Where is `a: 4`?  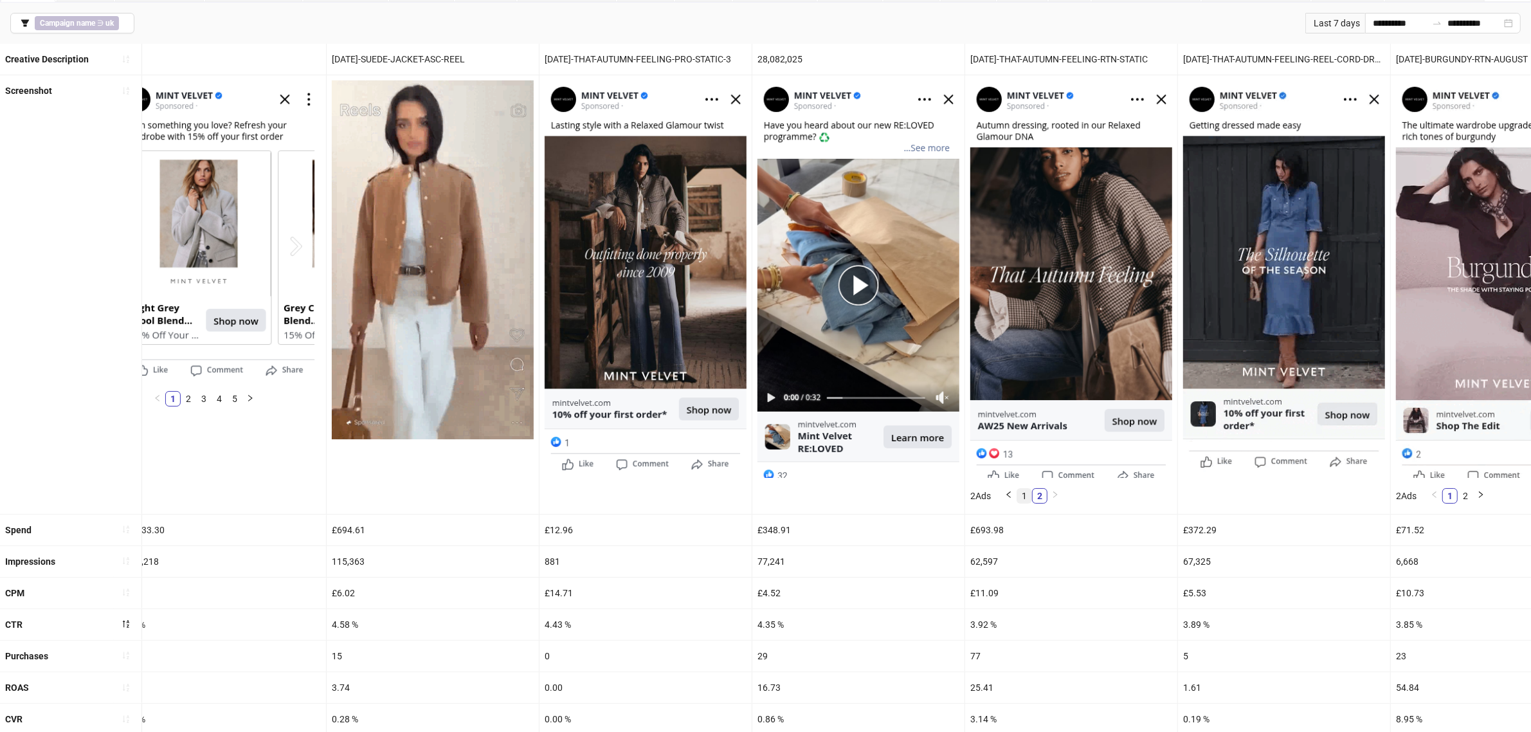 a: 4 is located at coordinates (219, 399).